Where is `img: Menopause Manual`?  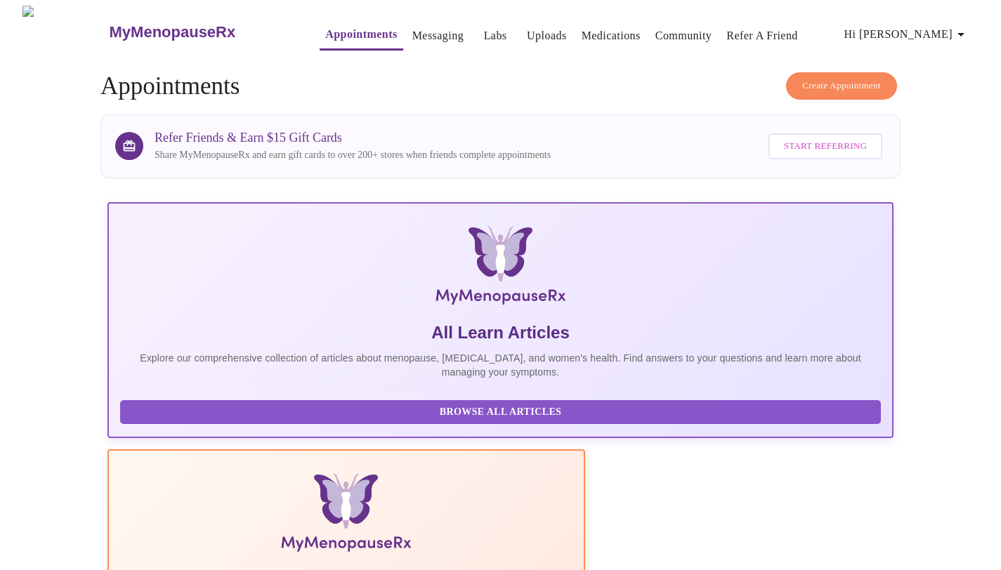
img: Menopause Manual is located at coordinates (346, 516).